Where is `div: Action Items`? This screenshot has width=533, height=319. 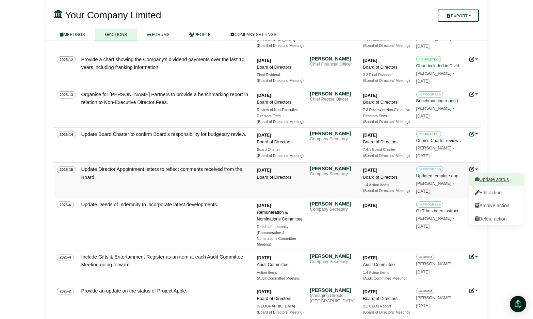
div: Action Items is located at coordinates (281, 273).